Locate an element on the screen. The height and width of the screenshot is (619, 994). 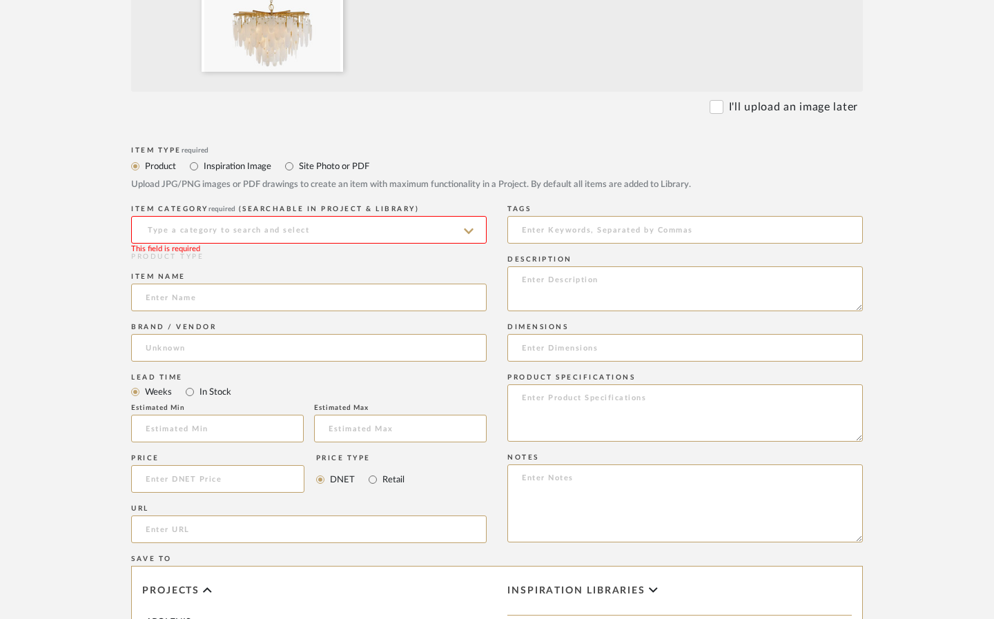
div: URL is located at coordinates (308, 509).